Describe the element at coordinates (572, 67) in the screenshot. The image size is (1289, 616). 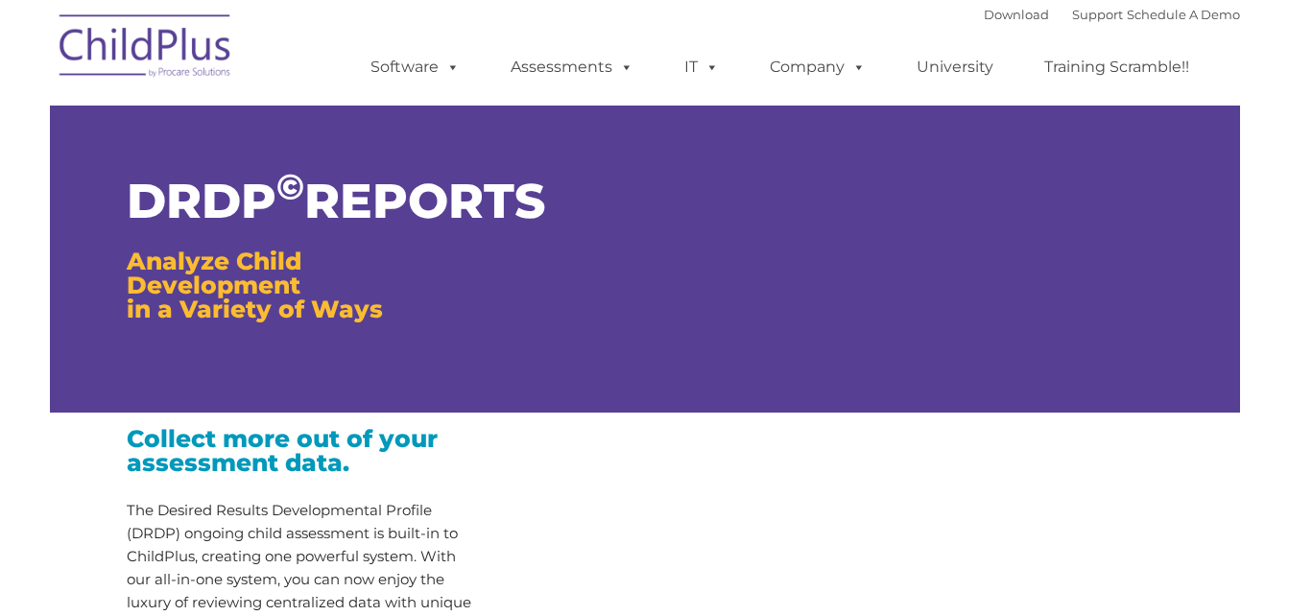
I see `a: Assessments` at that location.